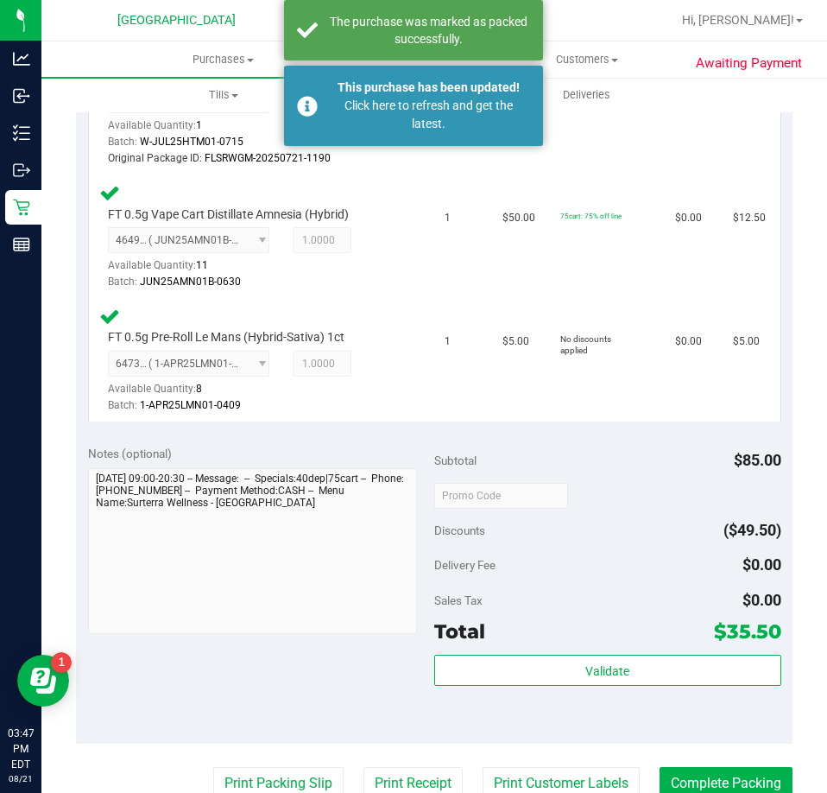 The image size is (827, 793). I want to click on span: Deliveries, so click(586, 95).